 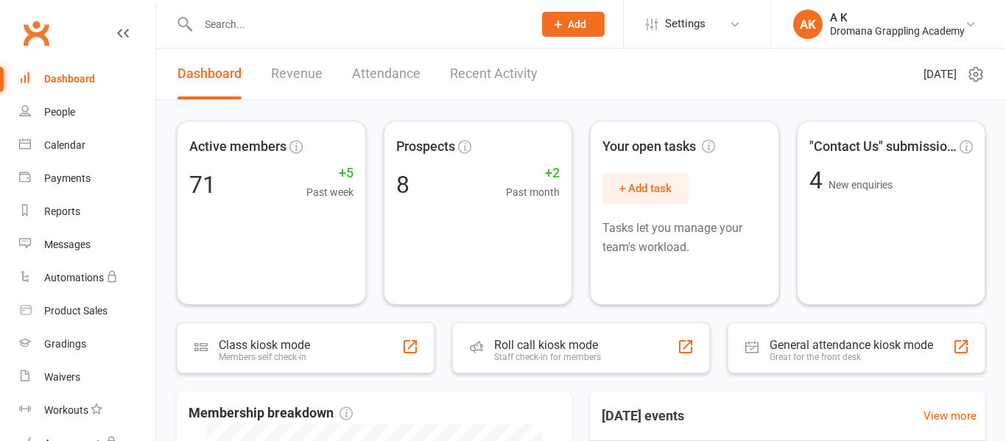 What do you see at coordinates (645, 189) in the screenshot?
I see `button: + Add task` at bounding box center [645, 189].